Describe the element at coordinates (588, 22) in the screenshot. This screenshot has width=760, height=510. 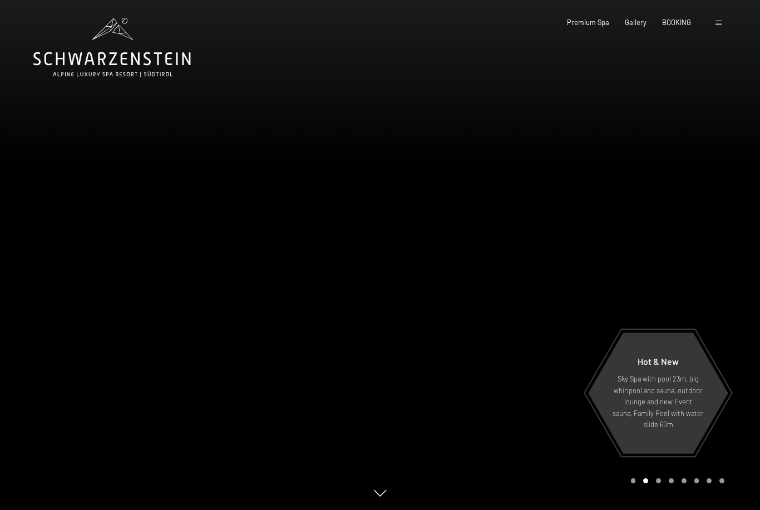
I see `a: Premium Spa` at that location.